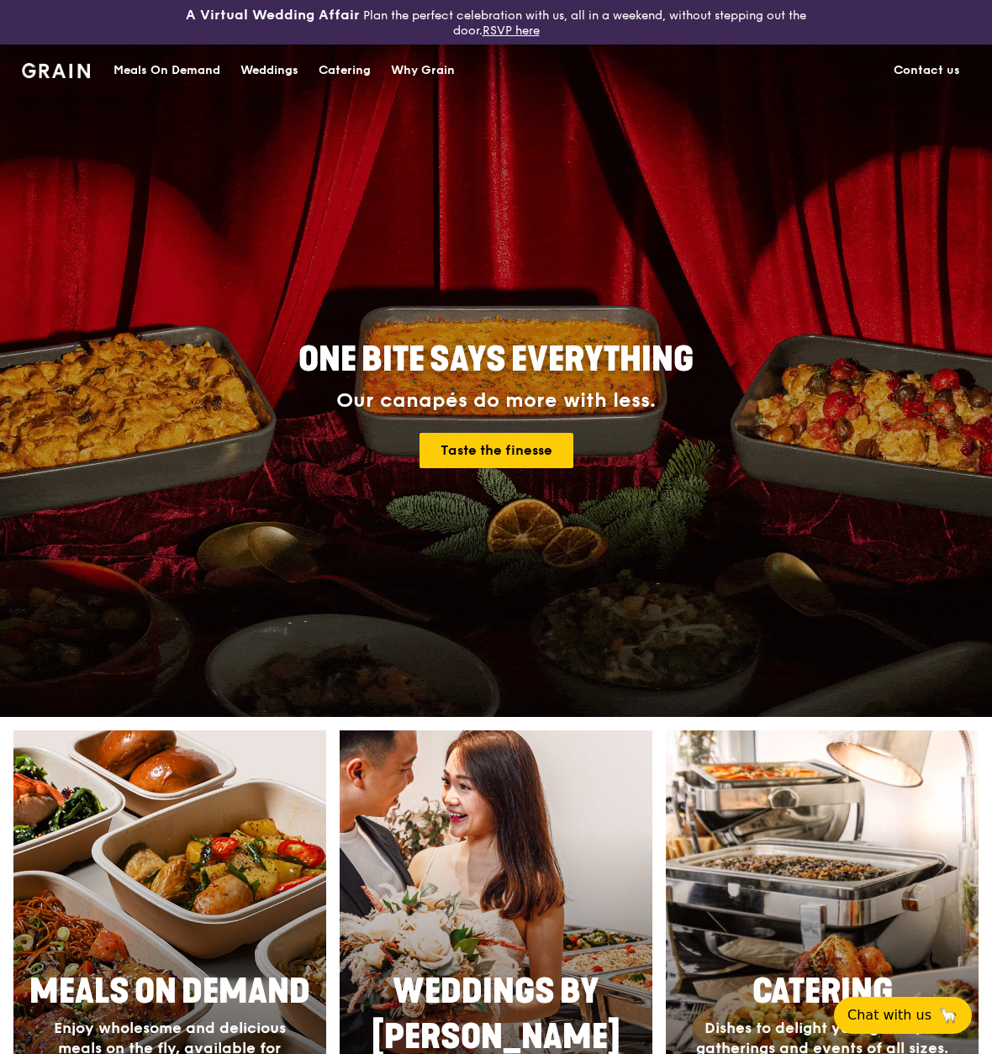  Describe the element at coordinates (55, 69) in the screenshot. I see `a: GrainGrain` at that location.